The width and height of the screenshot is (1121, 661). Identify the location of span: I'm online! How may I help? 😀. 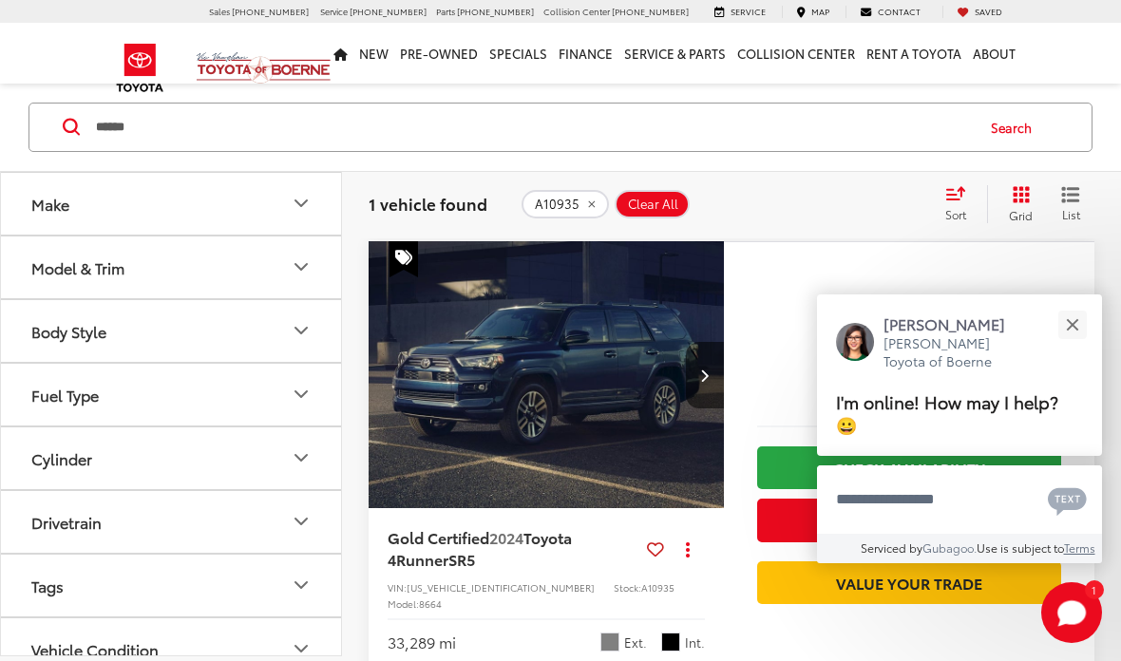
(947, 412).